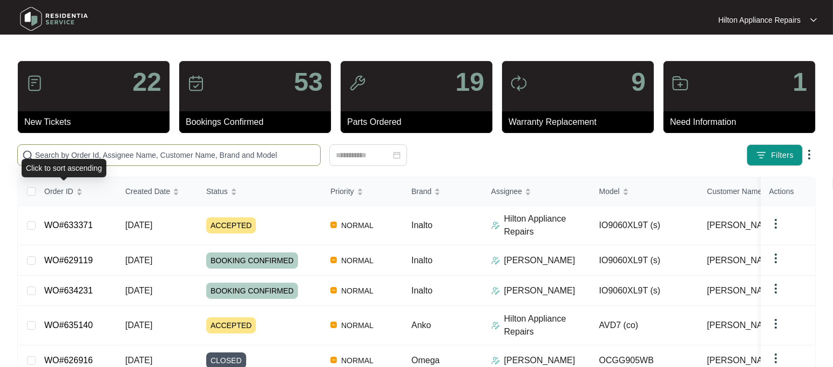 Image resolution: width=833 pixels, height=367 pixels. Describe the element at coordinates (537, 191) in the screenshot. I see `th: Assignee` at that location.